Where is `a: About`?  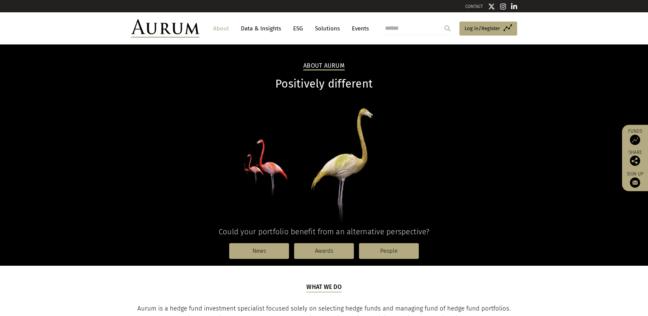
a: About is located at coordinates (221, 28).